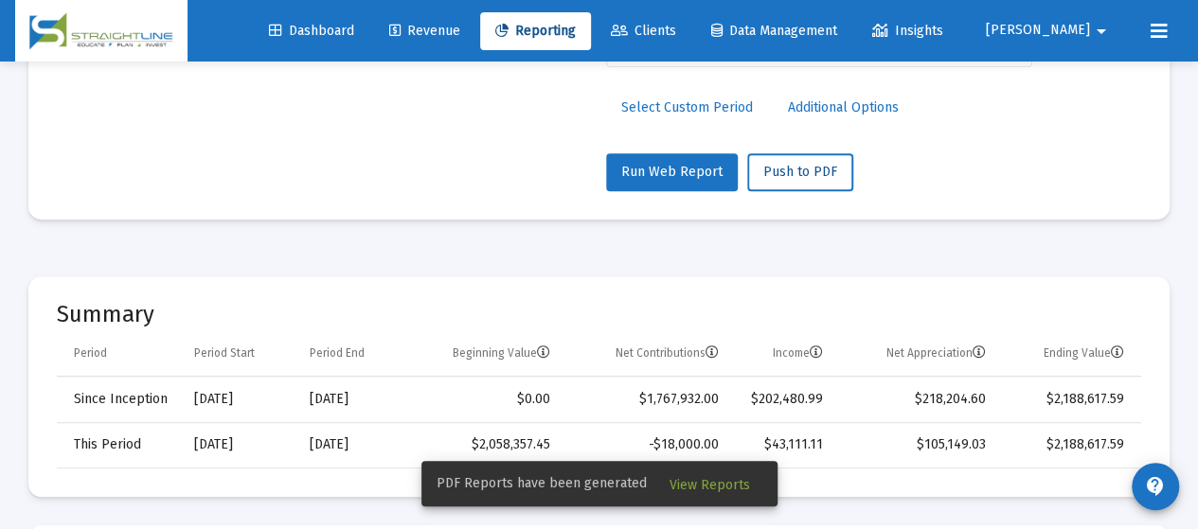 The image size is (1198, 529). What do you see at coordinates (599, 400) in the screenshot?
I see `div: Data grid` at bounding box center [599, 400].